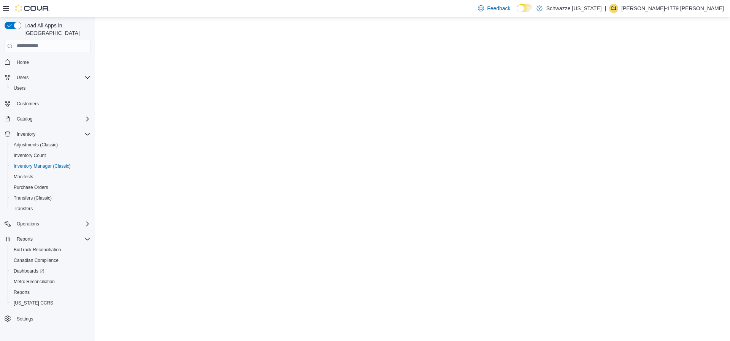 Image resolution: width=730 pixels, height=341 pixels. Describe the element at coordinates (25, 319) in the screenshot. I see `a: Settings` at that location.